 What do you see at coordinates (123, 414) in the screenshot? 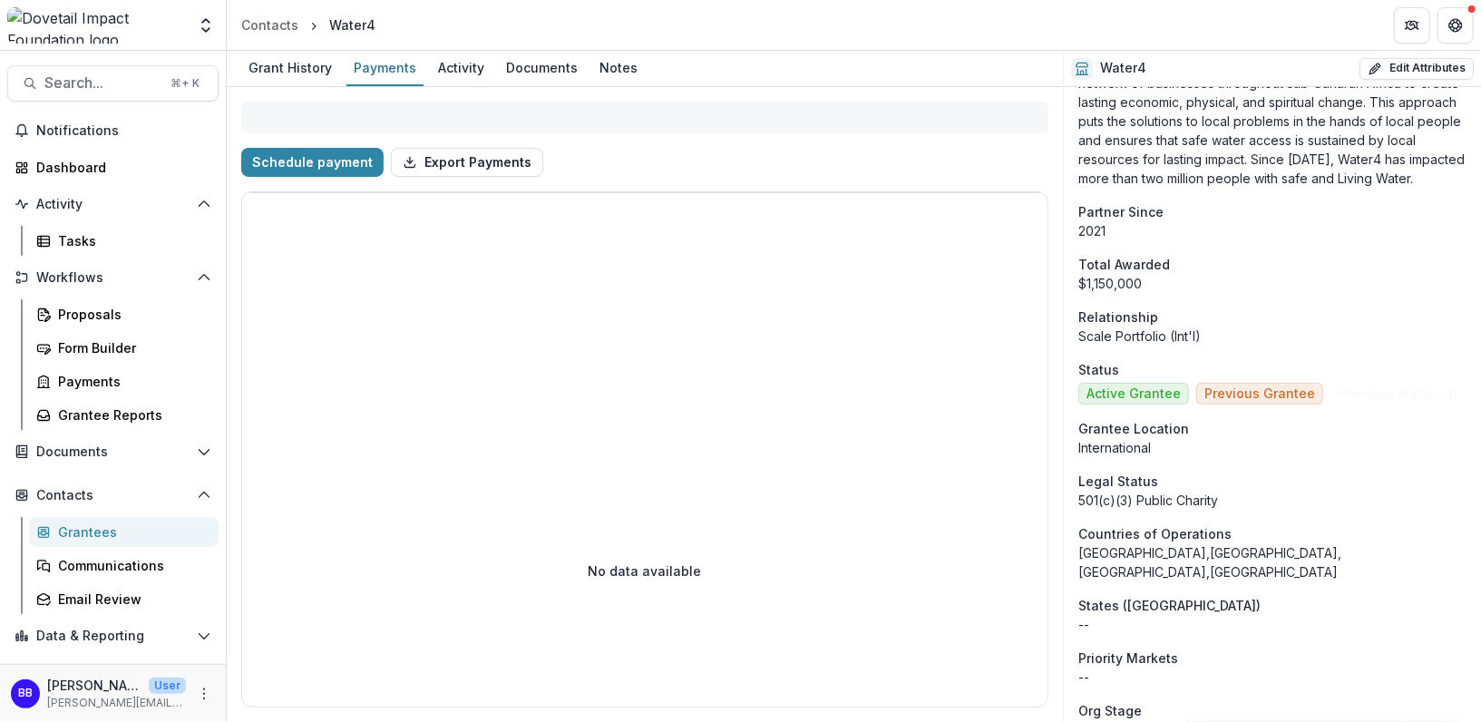
I see `a: Grantee Reports` at bounding box center [123, 414].